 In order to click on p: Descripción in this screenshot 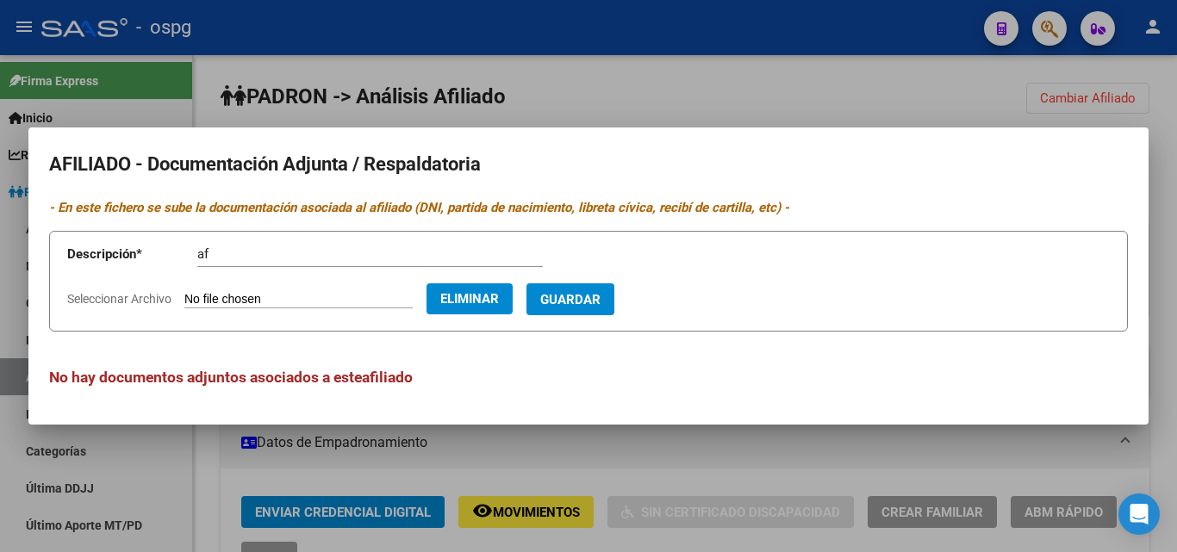, I will do `click(132, 254)`.